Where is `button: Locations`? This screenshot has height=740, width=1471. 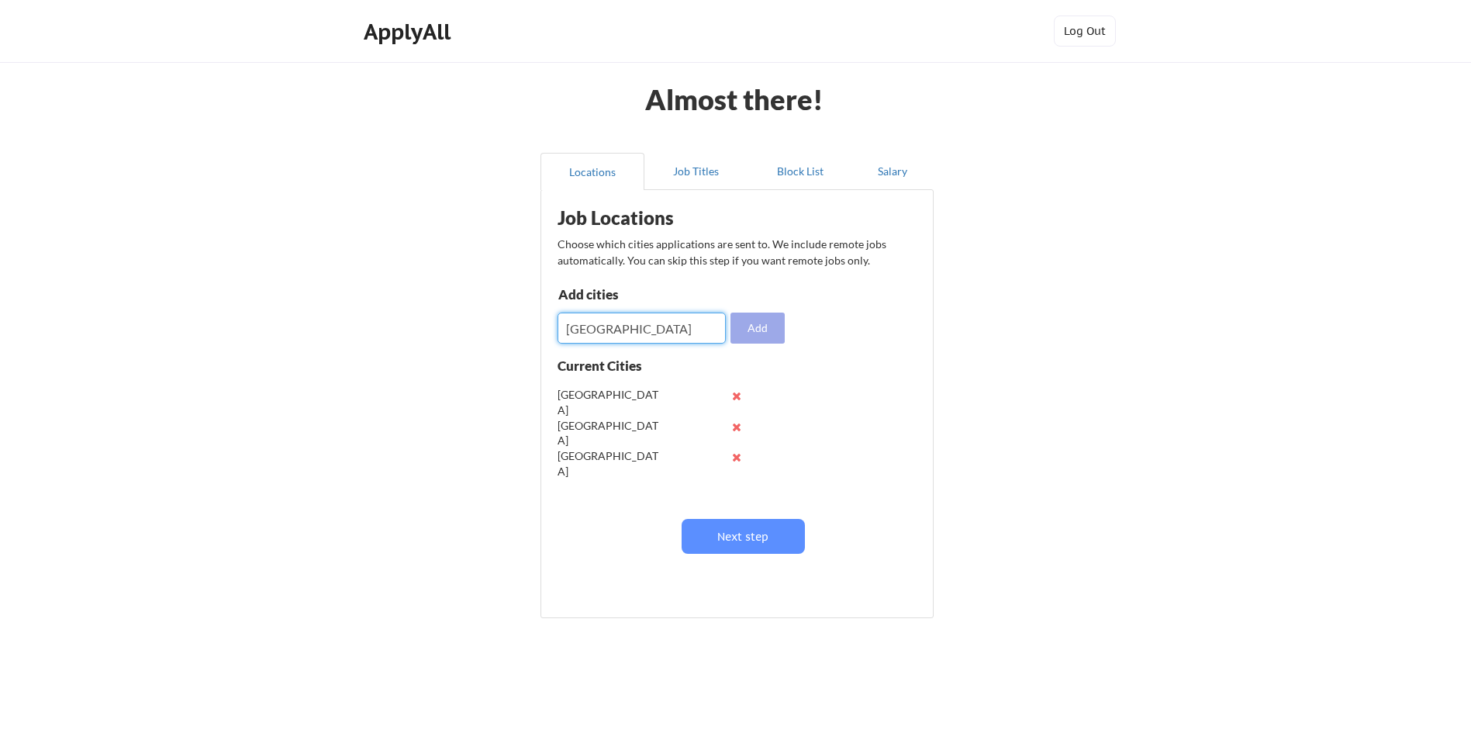 button: Locations is located at coordinates (592, 171).